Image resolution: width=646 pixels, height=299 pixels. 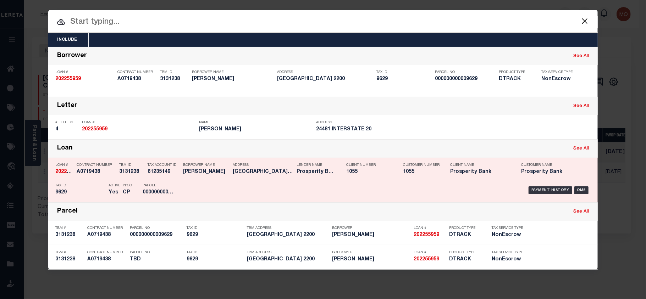 What do you see at coordinates (67, 106) in the screenshot?
I see `div: Letter` at bounding box center [67, 106].